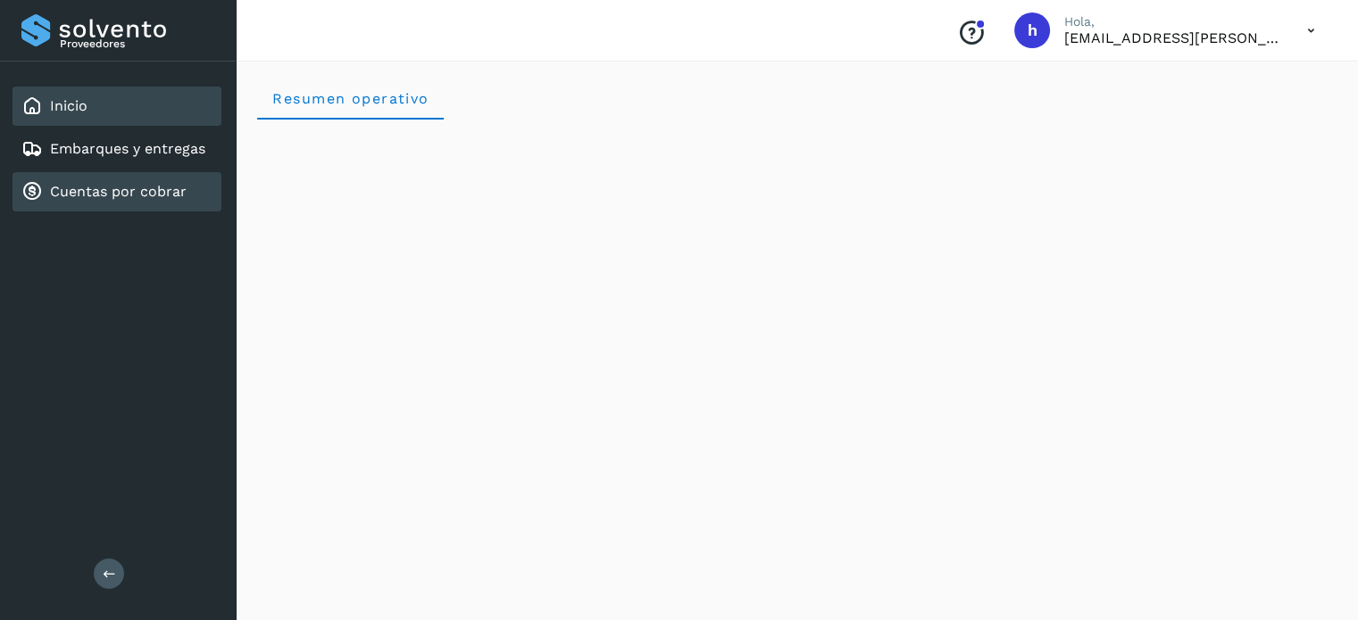 This screenshot has width=1358, height=620. I want to click on a: Cuentas por cobrar, so click(118, 191).